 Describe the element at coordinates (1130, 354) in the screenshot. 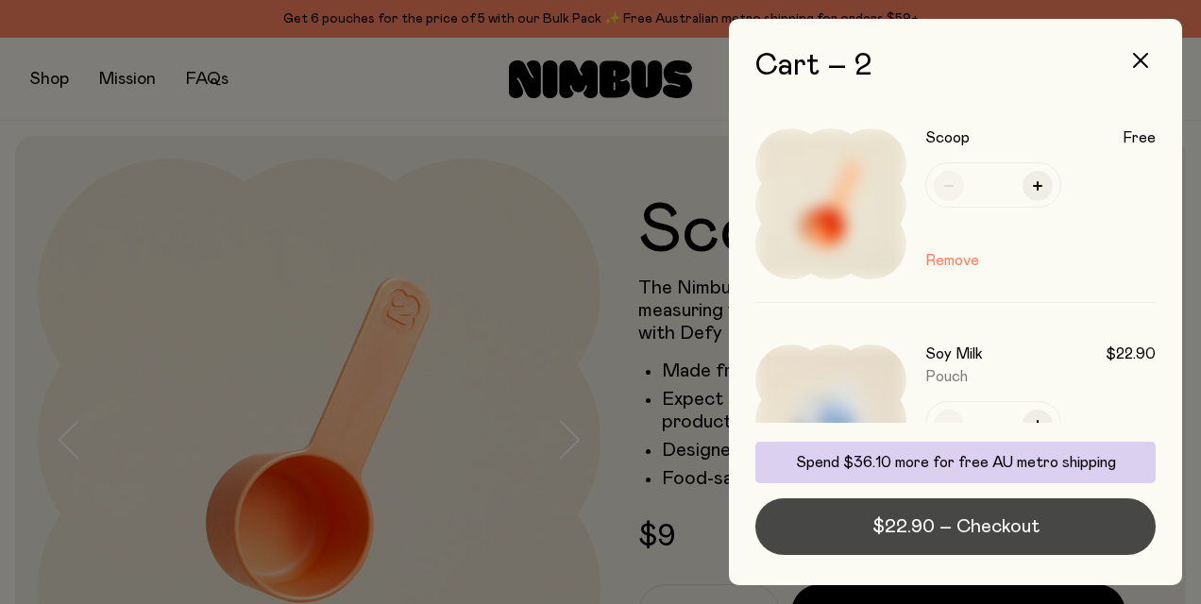

I see `span: $22.90` at that location.